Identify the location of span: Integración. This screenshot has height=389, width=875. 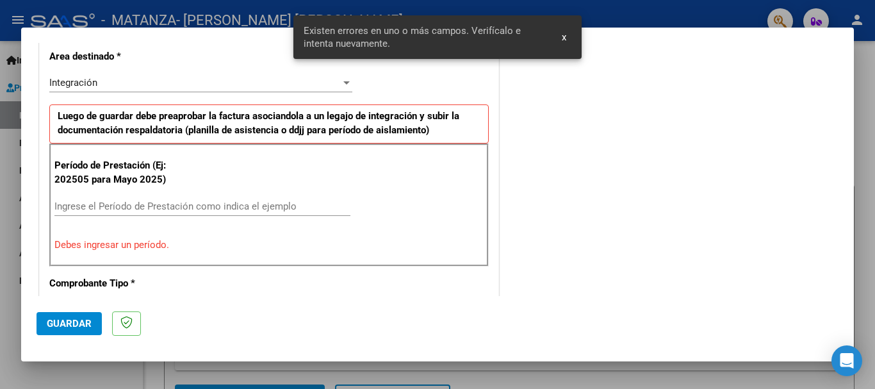
(73, 83).